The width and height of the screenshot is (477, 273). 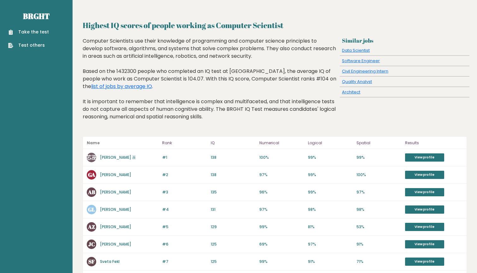 I want to click on a: Sveta Fekl, so click(x=110, y=261).